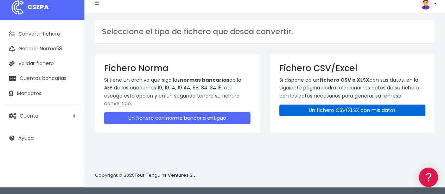 This screenshot has height=194, width=445. What do you see at coordinates (38, 7) in the screenshot?
I see `span: CSEPA` at bounding box center [38, 7].